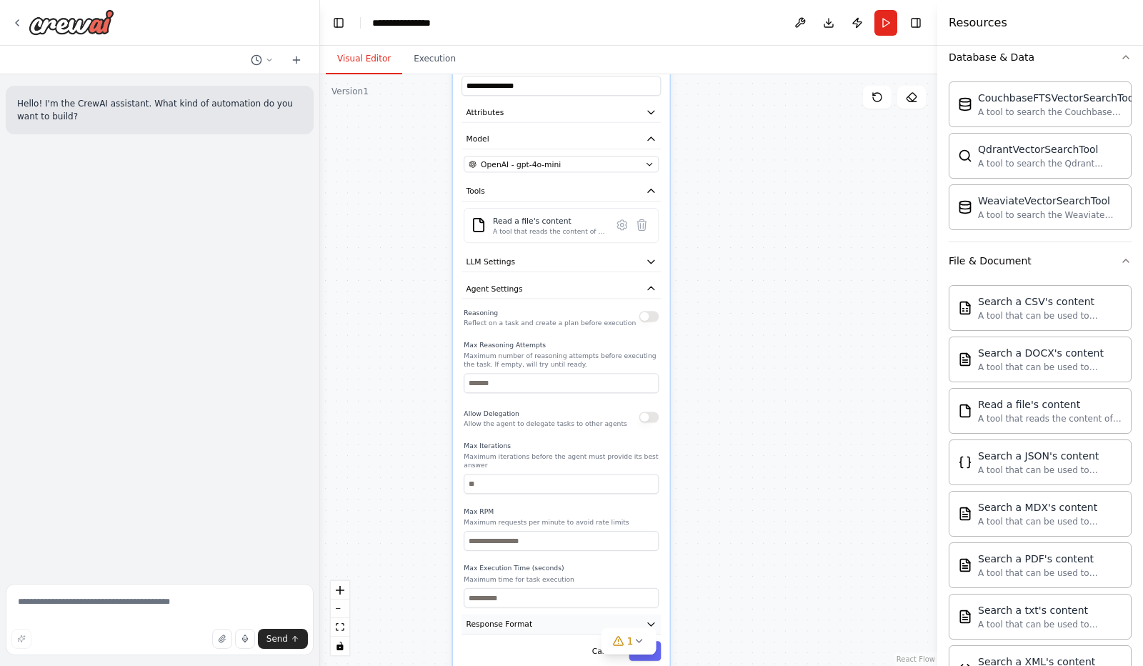 The height and width of the screenshot is (666, 1143). I want to click on span: Send, so click(277, 639).